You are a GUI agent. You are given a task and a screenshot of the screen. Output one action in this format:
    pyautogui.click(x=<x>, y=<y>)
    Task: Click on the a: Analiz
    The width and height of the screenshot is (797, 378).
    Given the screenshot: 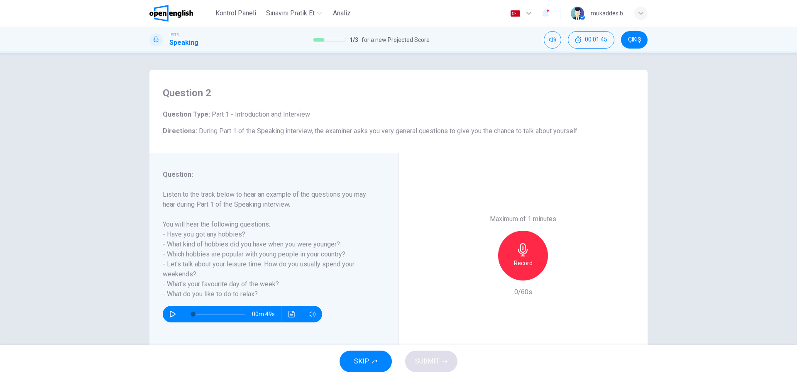 What is the action you would take?
    pyautogui.click(x=342, y=13)
    